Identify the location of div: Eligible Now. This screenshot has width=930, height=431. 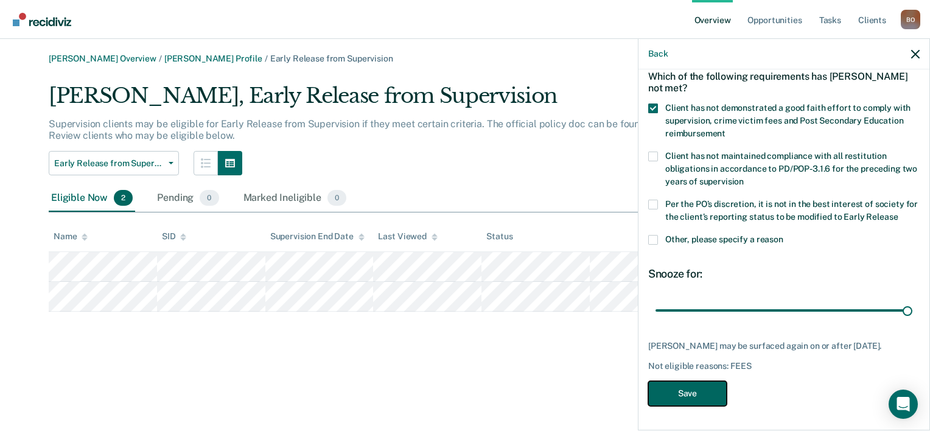
(92, 198).